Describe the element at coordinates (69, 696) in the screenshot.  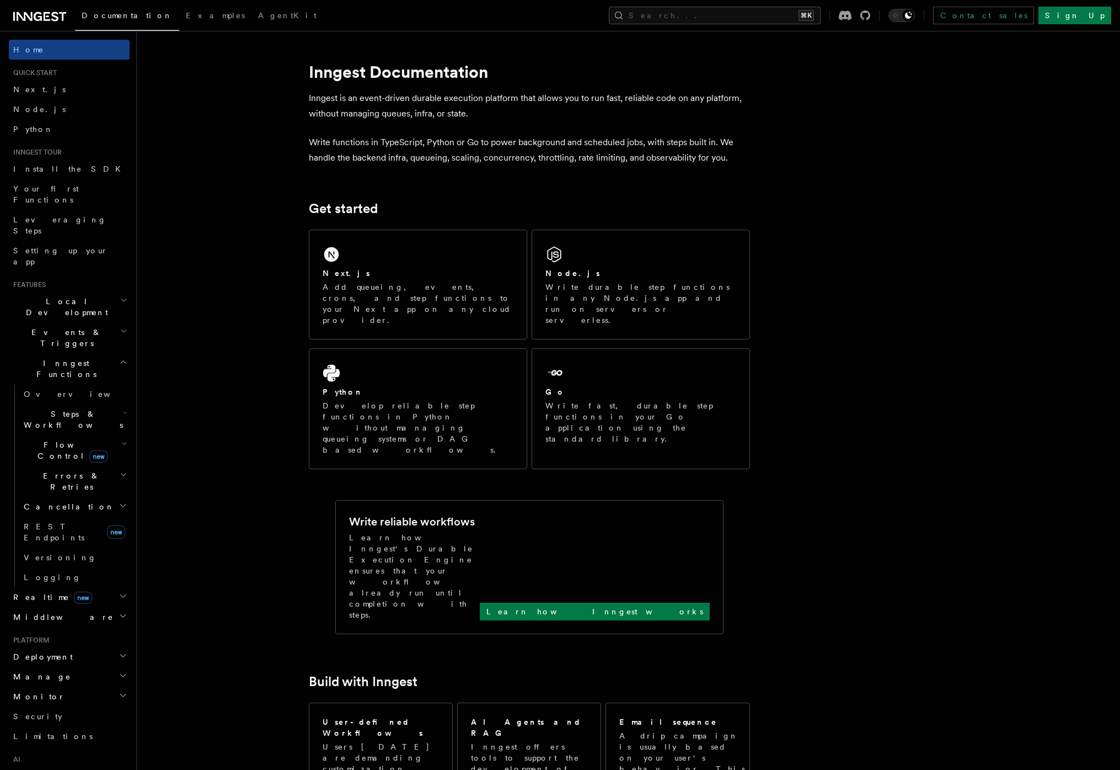
I see `button: Monitor` at that location.